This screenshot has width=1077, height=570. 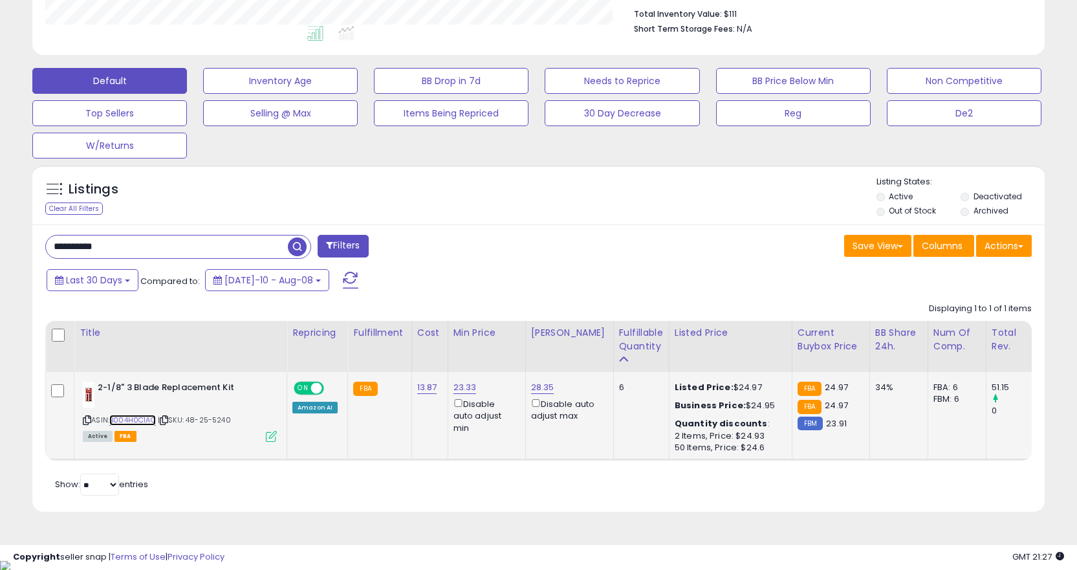 I want to click on span: ON, so click(x=303, y=388).